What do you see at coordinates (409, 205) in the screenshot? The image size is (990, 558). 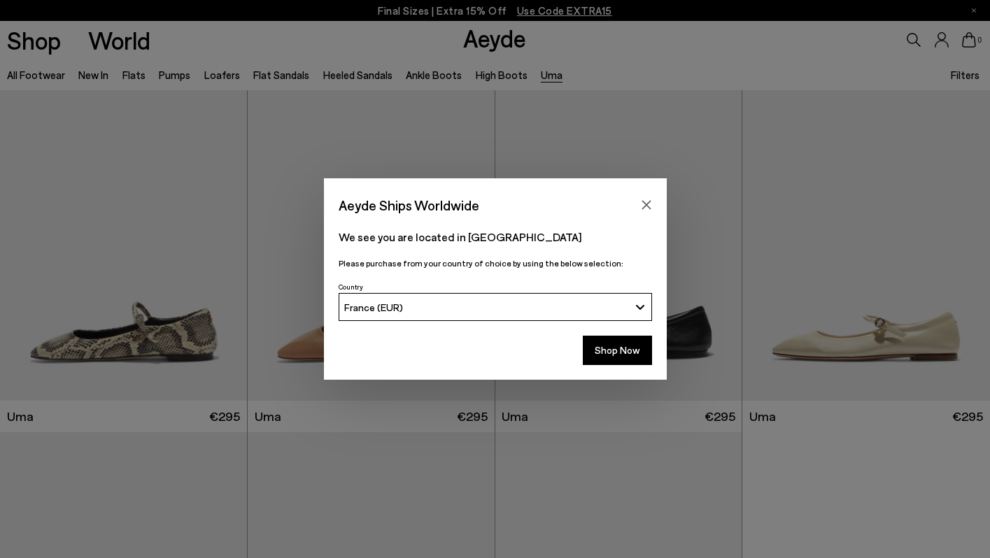 I see `span: Aeyde Ships Worldwide` at bounding box center [409, 205].